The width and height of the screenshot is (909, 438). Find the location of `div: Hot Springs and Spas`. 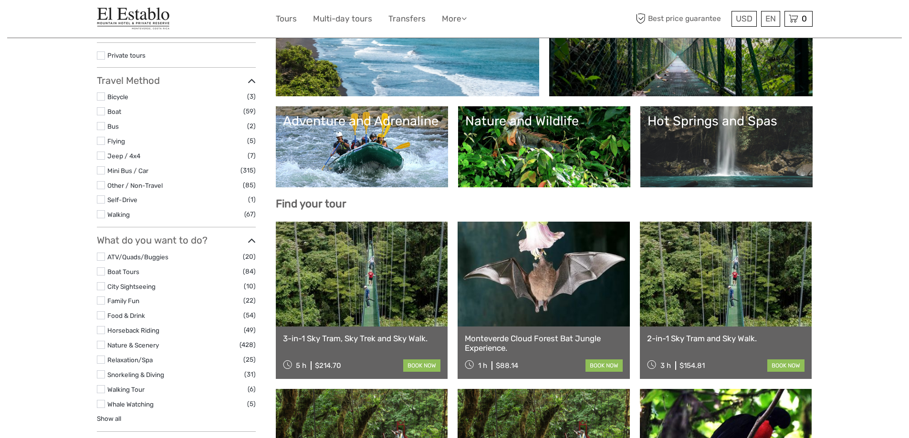

div: Hot Springs and Spas is located at coordinates (726, 121).